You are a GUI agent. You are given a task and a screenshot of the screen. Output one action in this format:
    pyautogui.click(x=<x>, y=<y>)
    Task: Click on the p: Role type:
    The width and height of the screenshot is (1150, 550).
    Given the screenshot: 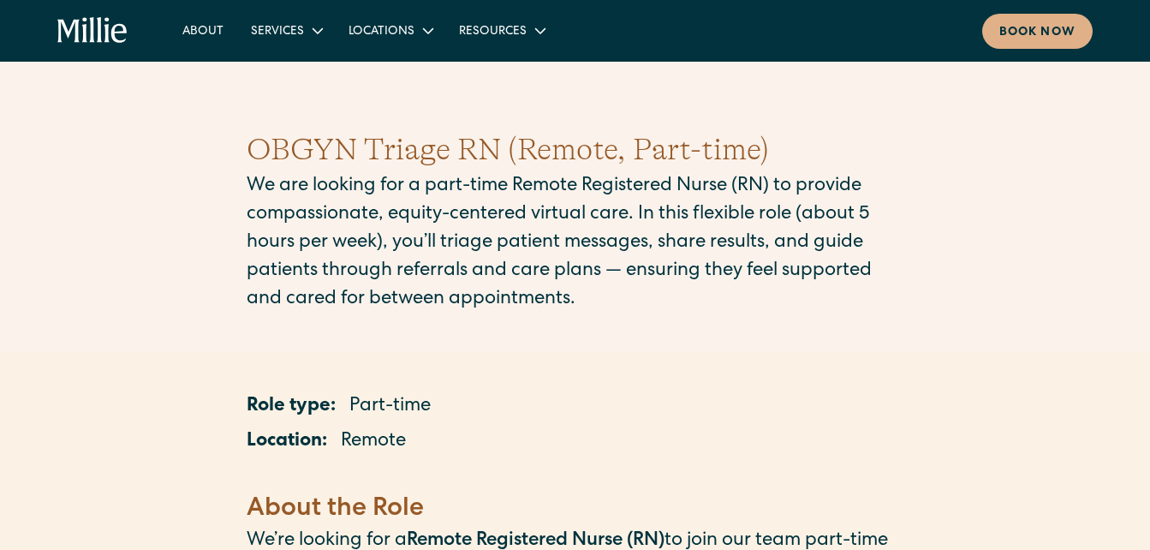 What is the action you would take?
    pyautogui.click(x=291, y=407)
    